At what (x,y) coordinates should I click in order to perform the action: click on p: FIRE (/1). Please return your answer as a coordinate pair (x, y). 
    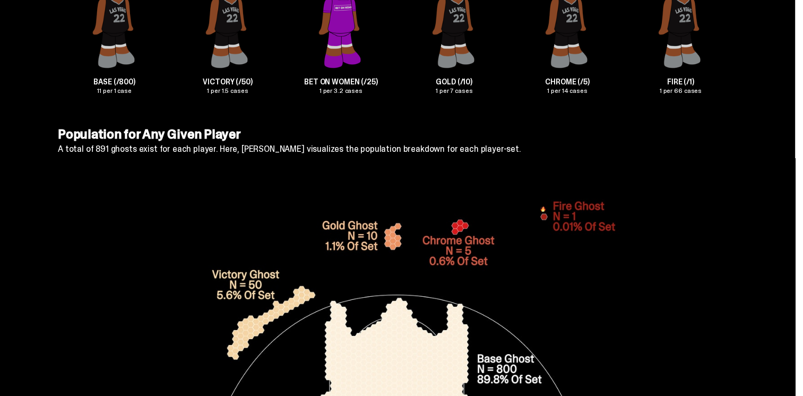
    Looking at the image, I should click on (680, 82).